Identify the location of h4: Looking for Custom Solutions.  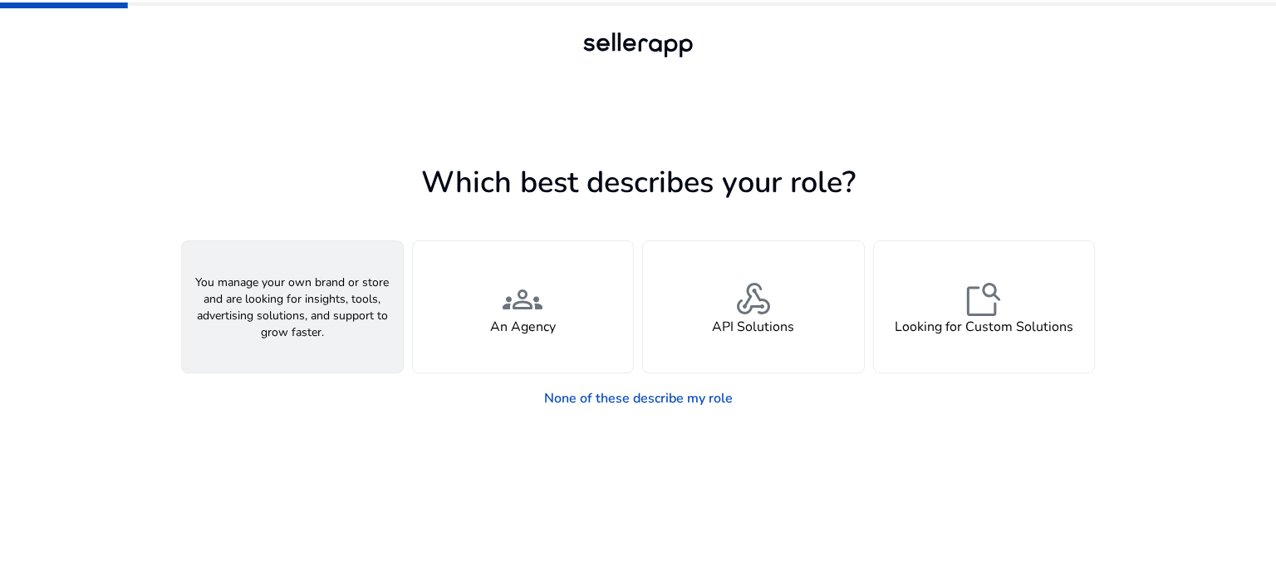
(984, 327).